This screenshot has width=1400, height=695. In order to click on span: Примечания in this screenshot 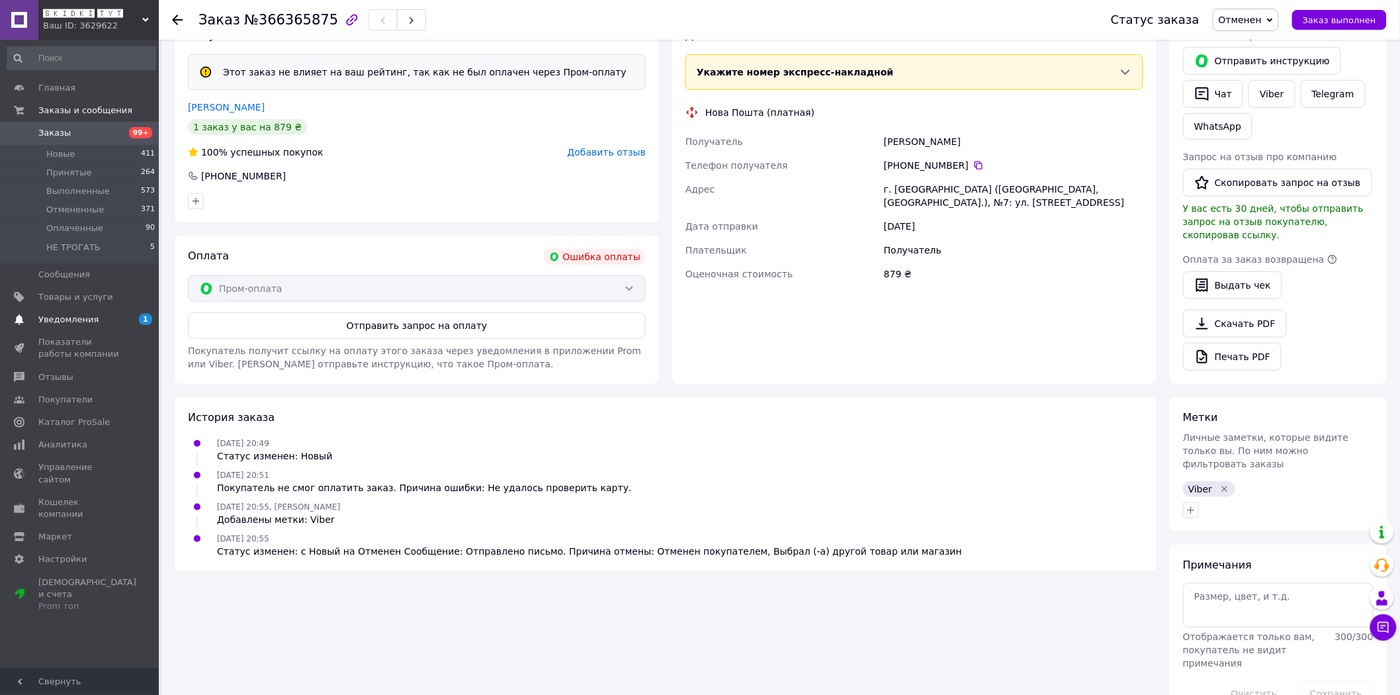, I will do `click(1217, 564)`.